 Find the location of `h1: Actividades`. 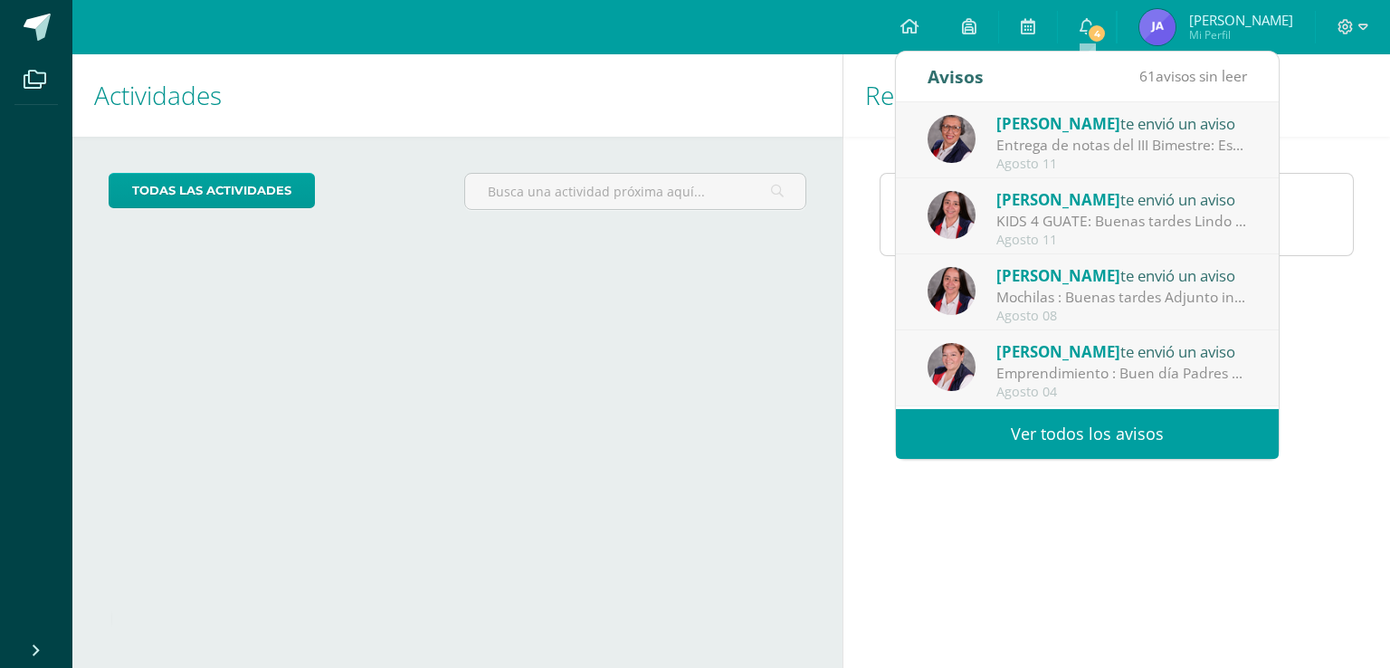

h1: Actividades is located at coordinates (457, 95).